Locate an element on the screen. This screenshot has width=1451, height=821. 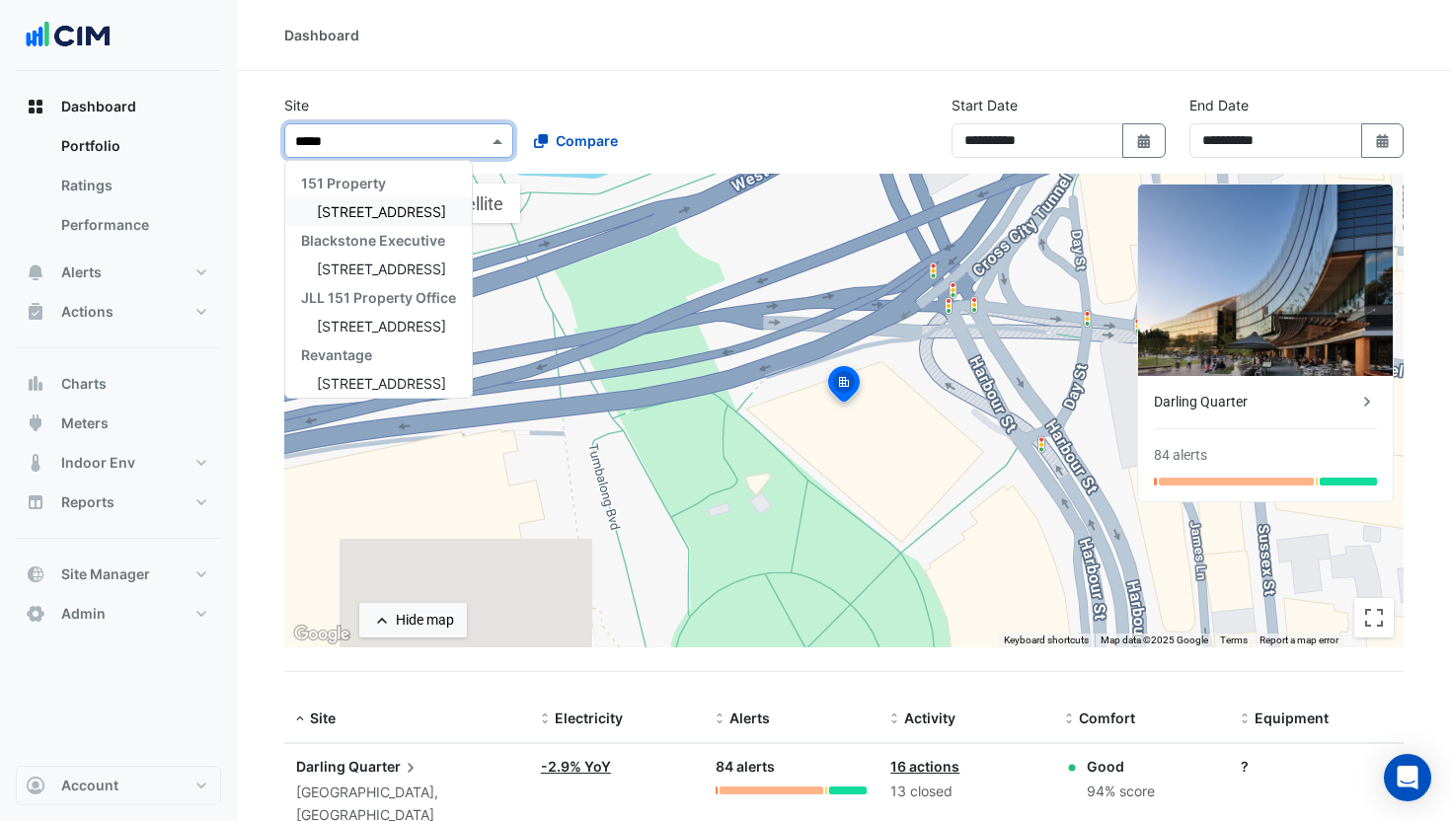
a: -2.9% YoY is located at coordinates (576, 766).